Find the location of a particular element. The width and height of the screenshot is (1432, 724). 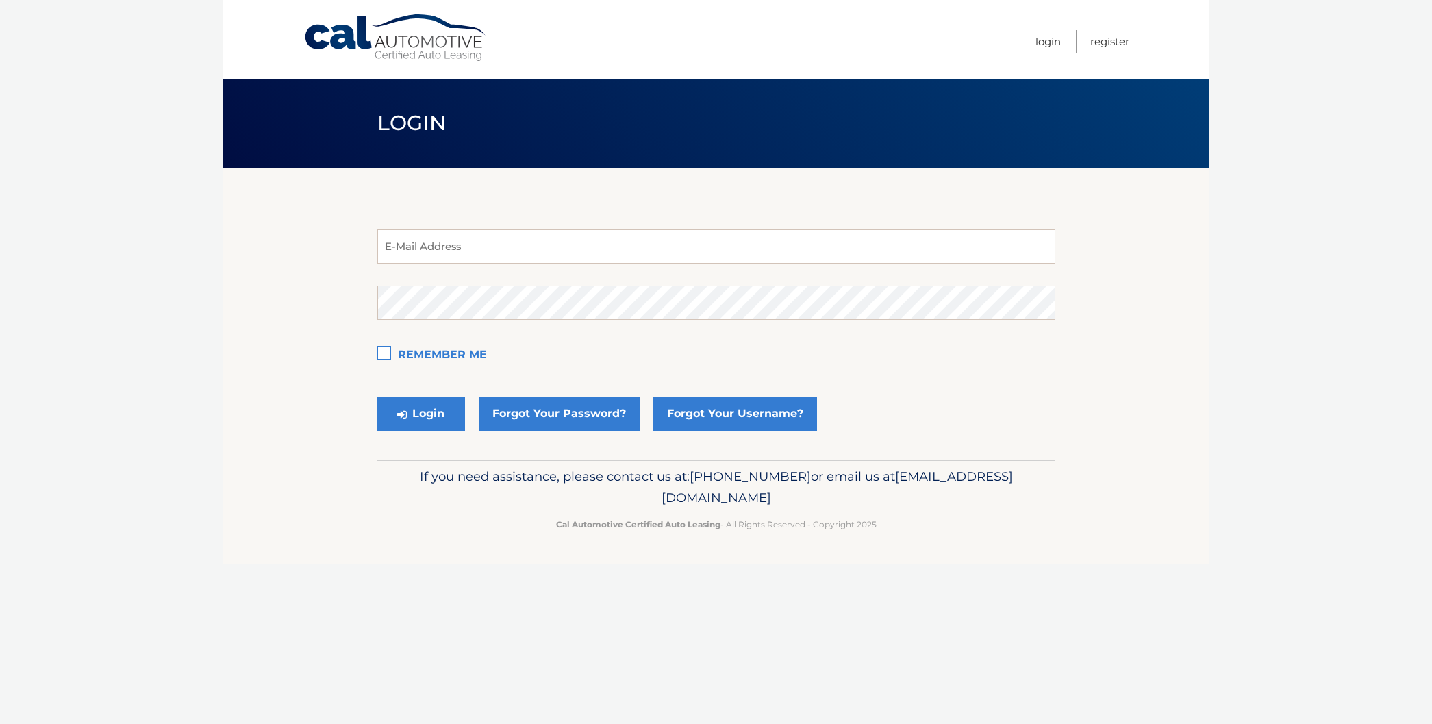

a: Register is located at coordinates (1109, 41).